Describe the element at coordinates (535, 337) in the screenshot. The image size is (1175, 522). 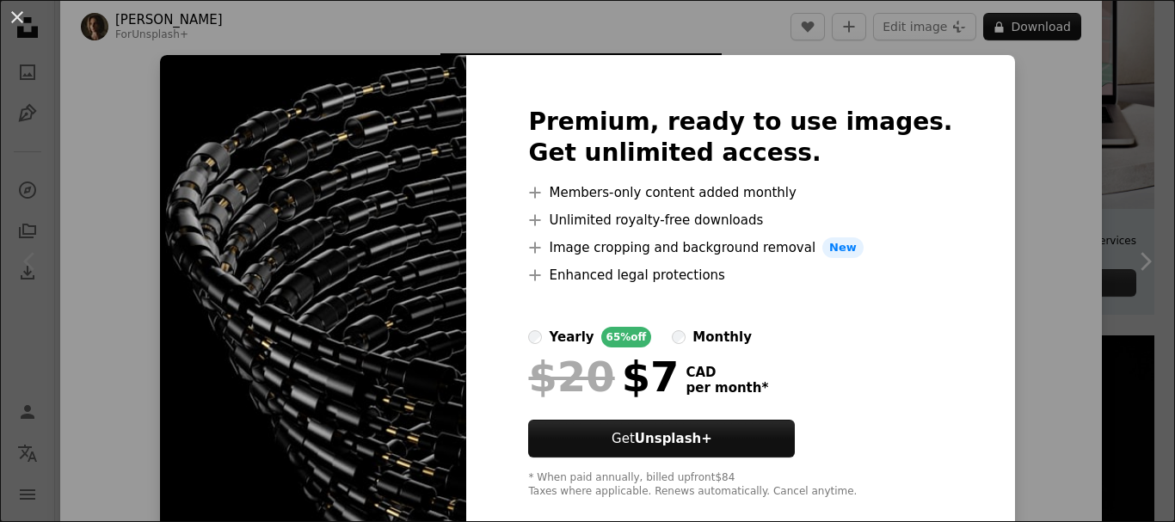
I see `input: yearly65%off` at that location.